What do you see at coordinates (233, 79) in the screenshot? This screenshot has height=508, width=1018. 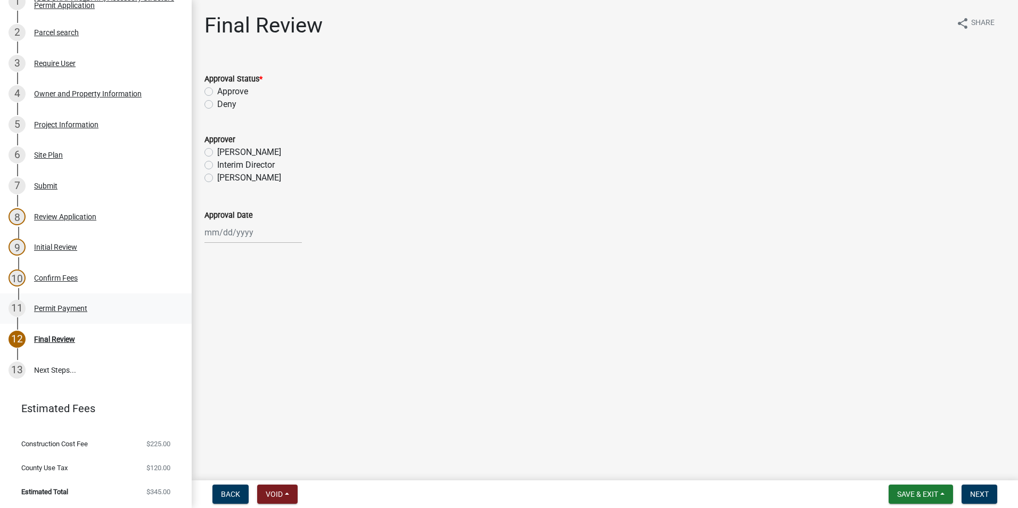 I see `label: Approval Status` at bounding box center [233, 79].